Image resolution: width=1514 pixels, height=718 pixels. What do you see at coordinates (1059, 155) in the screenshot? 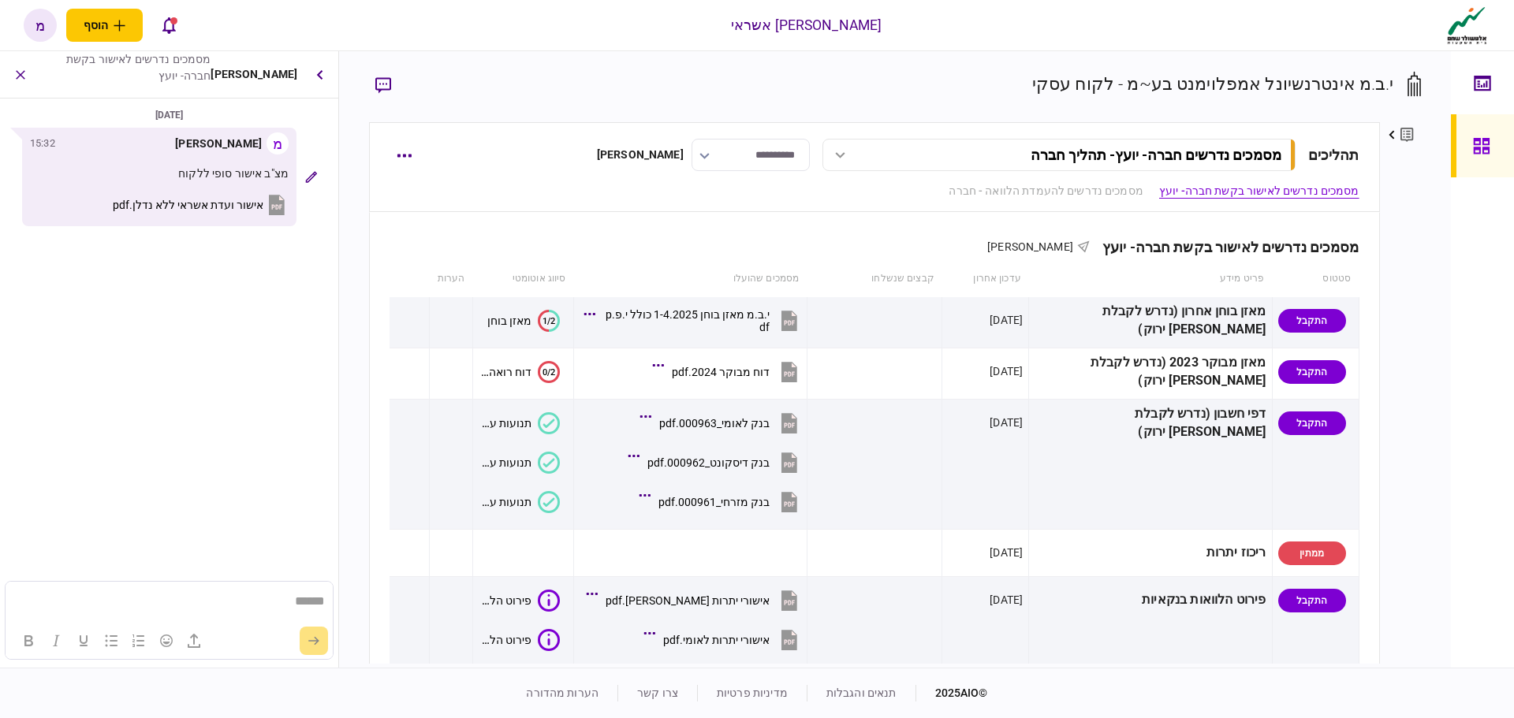
I see `button: מסמכים נדרשים חברה- יועץ- תהליך חברה` at bounding box center [1059, 155].